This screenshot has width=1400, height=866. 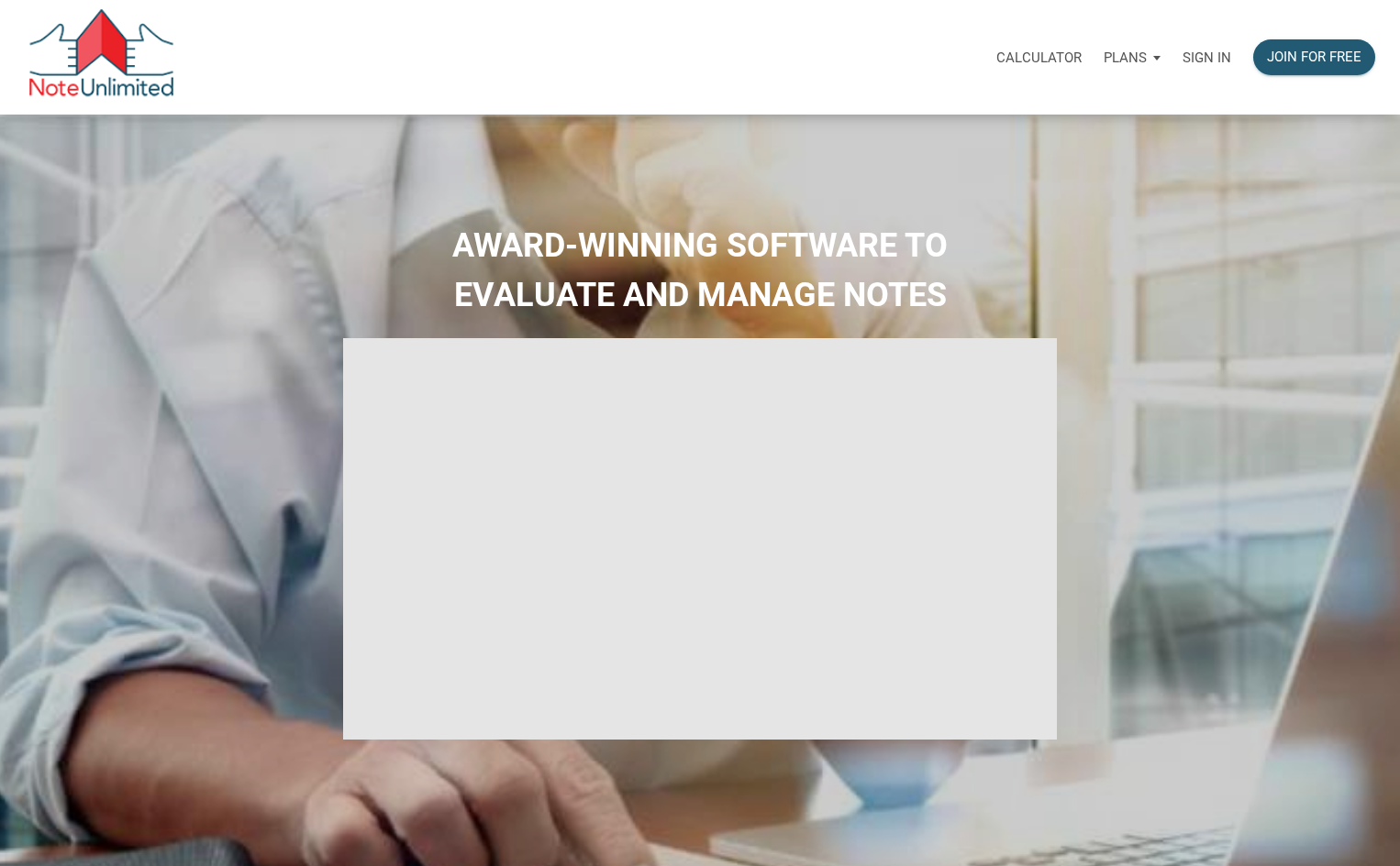 I want to click on p: Calculator, so click(x=1038, y=57).